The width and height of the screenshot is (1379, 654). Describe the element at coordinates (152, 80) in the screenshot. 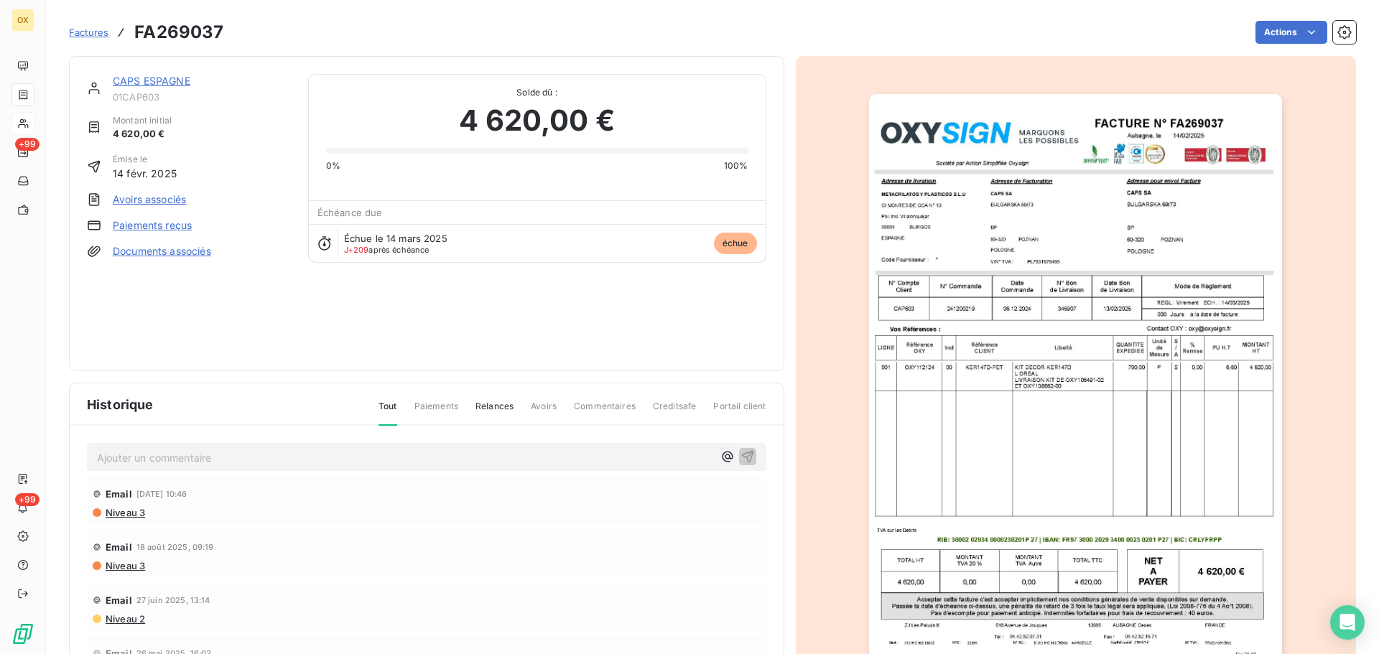

I see `a: CAPS ESPAGNE` at that location.